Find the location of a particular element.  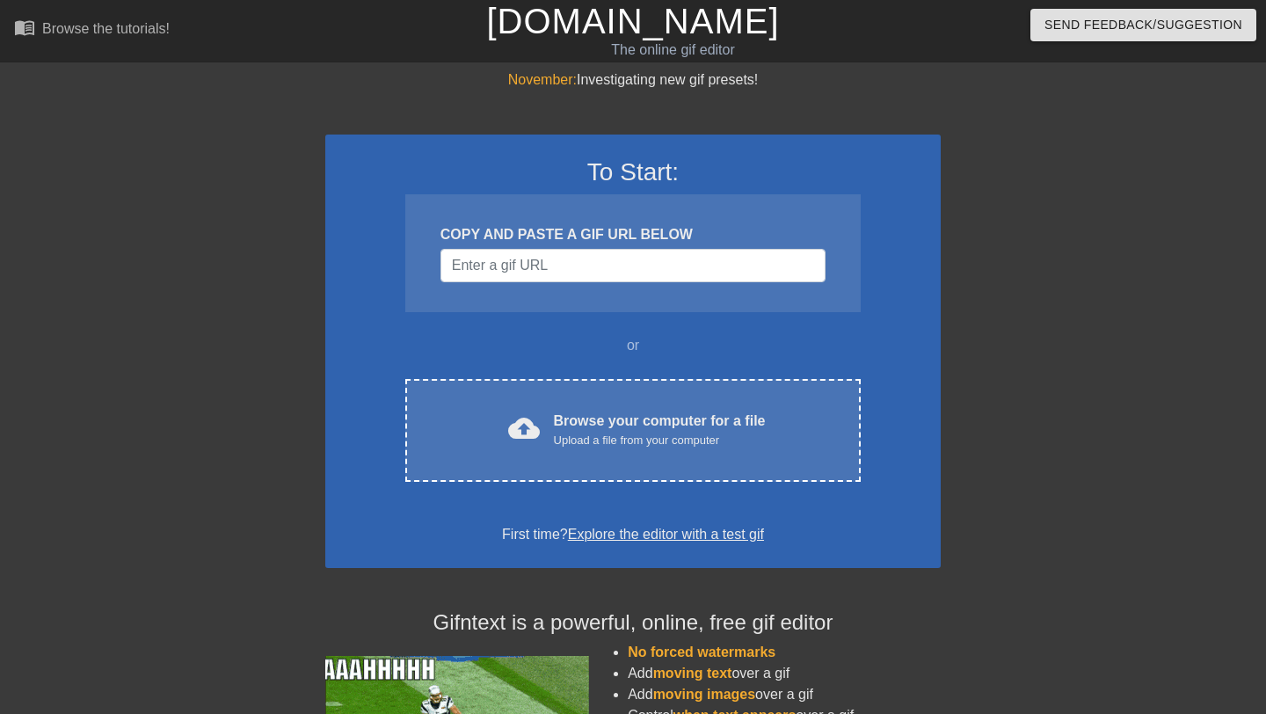

div: First time? is located at coordinates (633, 535).